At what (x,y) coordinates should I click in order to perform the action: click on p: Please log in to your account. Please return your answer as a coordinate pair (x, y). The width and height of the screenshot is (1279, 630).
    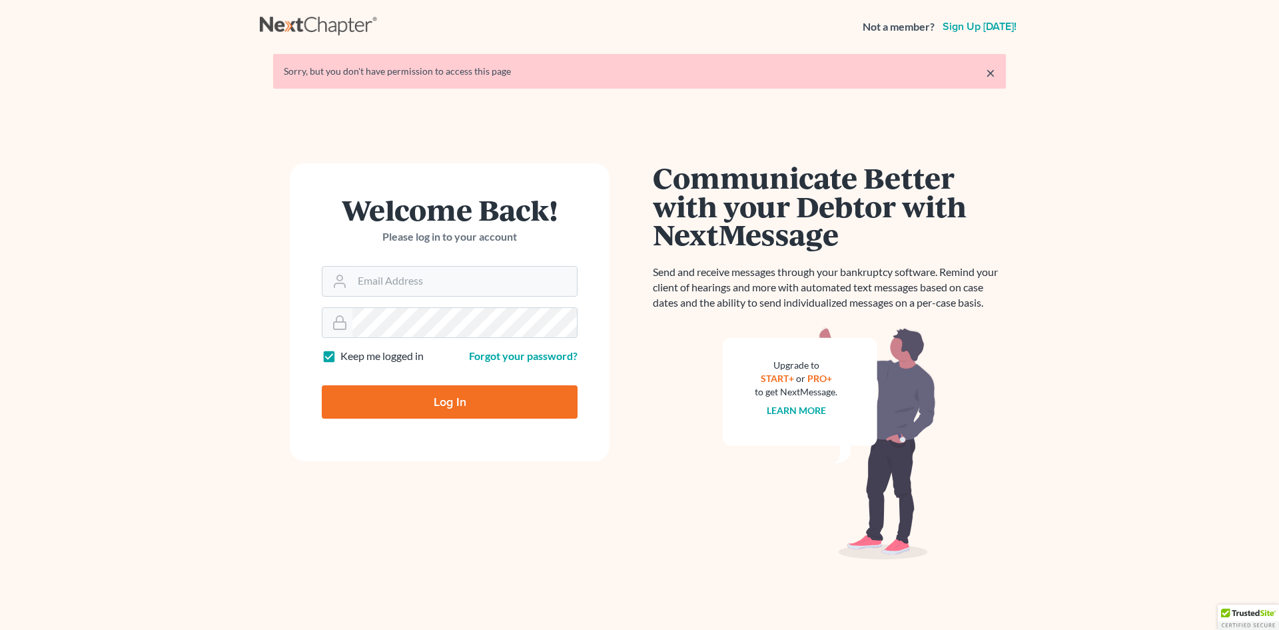
    Looking at the image, I should click on (450, 237).